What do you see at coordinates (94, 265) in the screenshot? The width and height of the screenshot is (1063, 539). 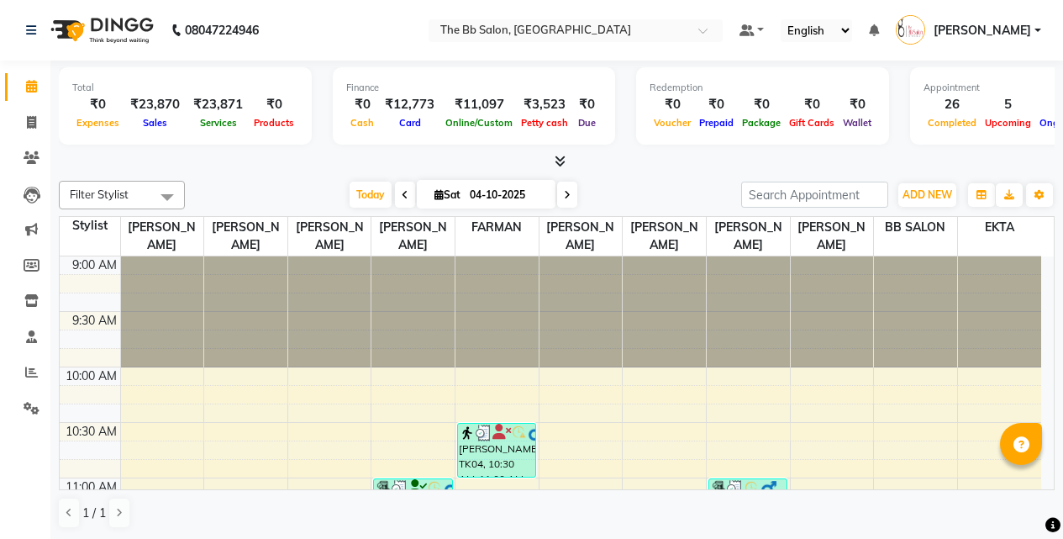 I see `div: 9:00 AM` at bounding box center [94, 265].